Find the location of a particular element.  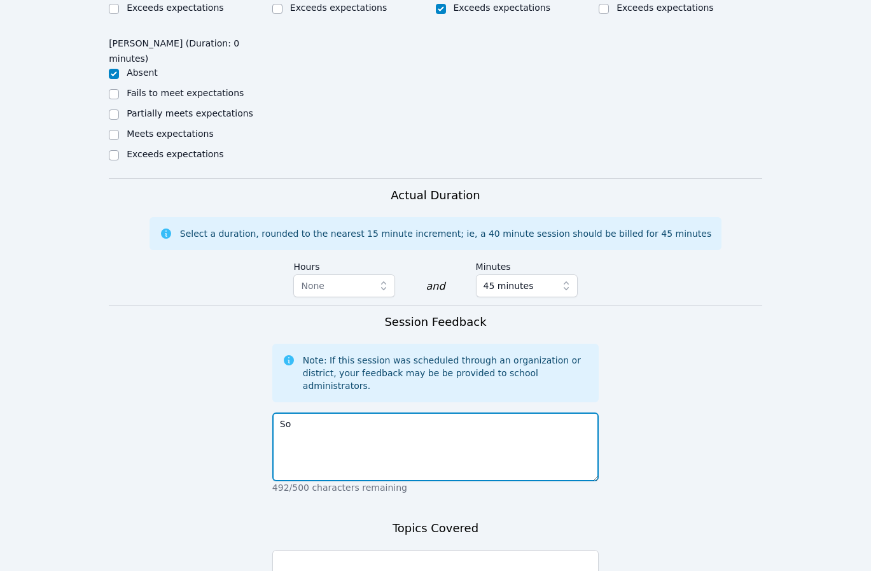

h3: Session Feedback is located at coordinates (435, 322).